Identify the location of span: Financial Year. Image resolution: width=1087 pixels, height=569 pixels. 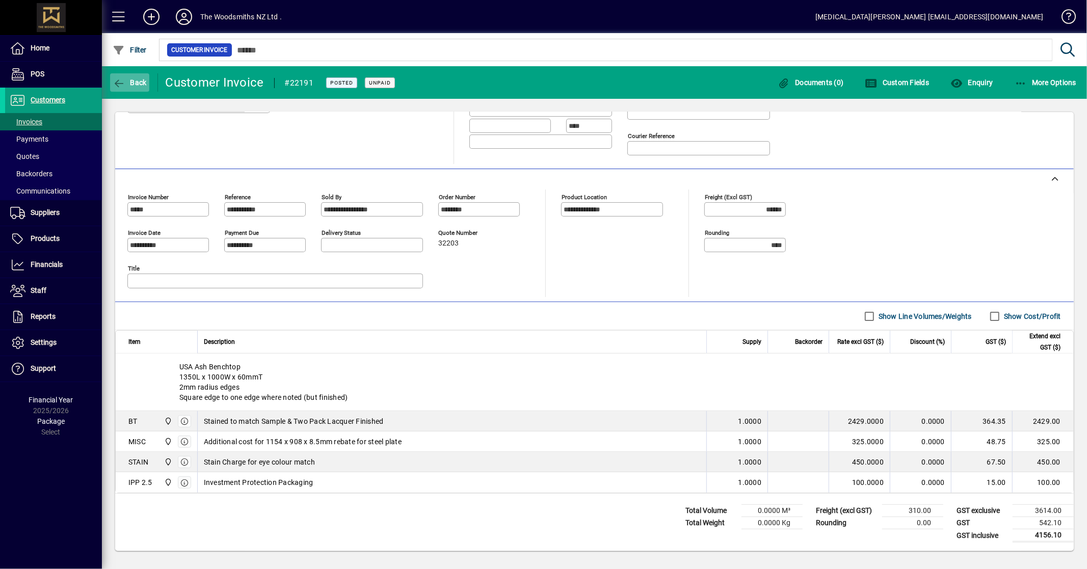
(51, 400).